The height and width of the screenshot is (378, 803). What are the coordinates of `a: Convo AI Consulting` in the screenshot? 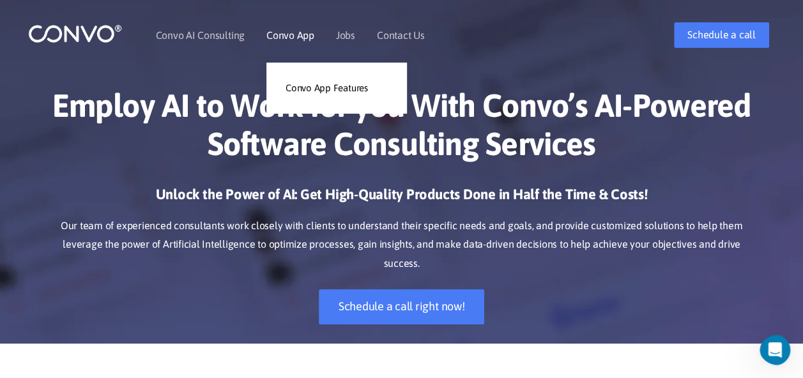 It's located at (200, 35).